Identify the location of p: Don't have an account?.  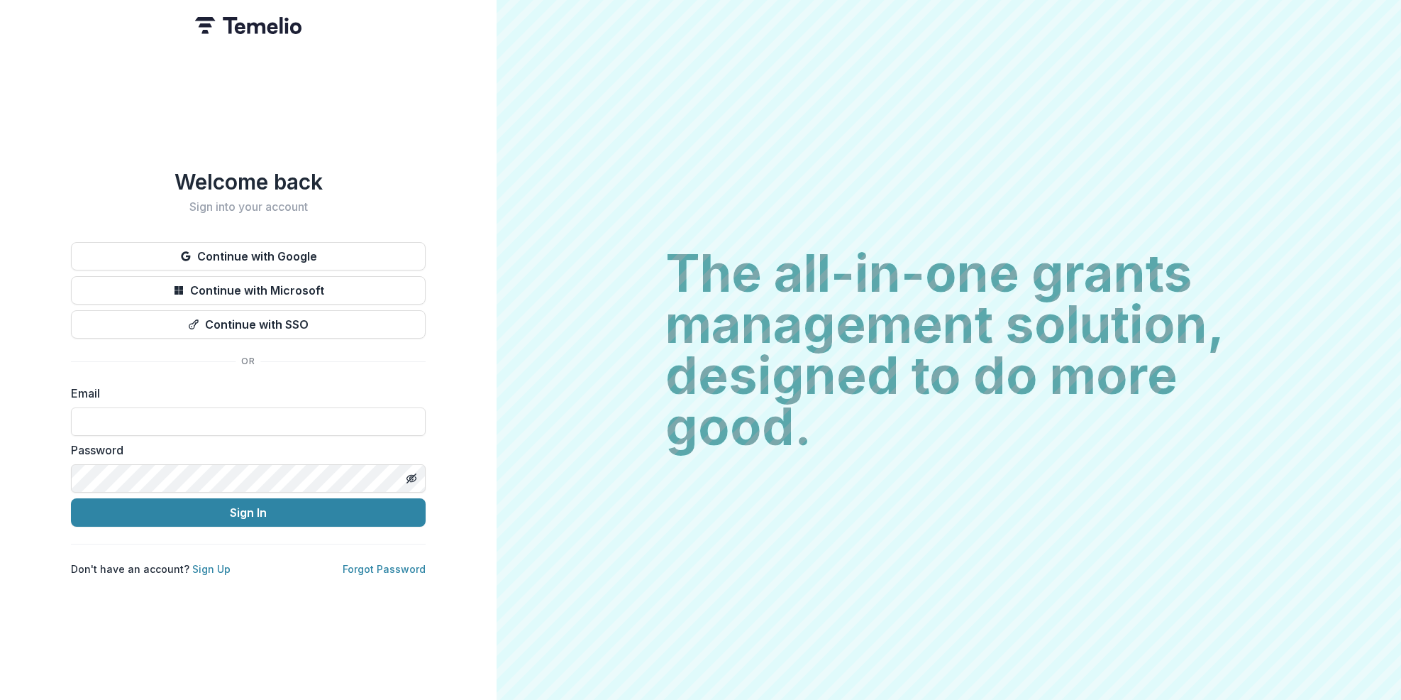
(150, 568).